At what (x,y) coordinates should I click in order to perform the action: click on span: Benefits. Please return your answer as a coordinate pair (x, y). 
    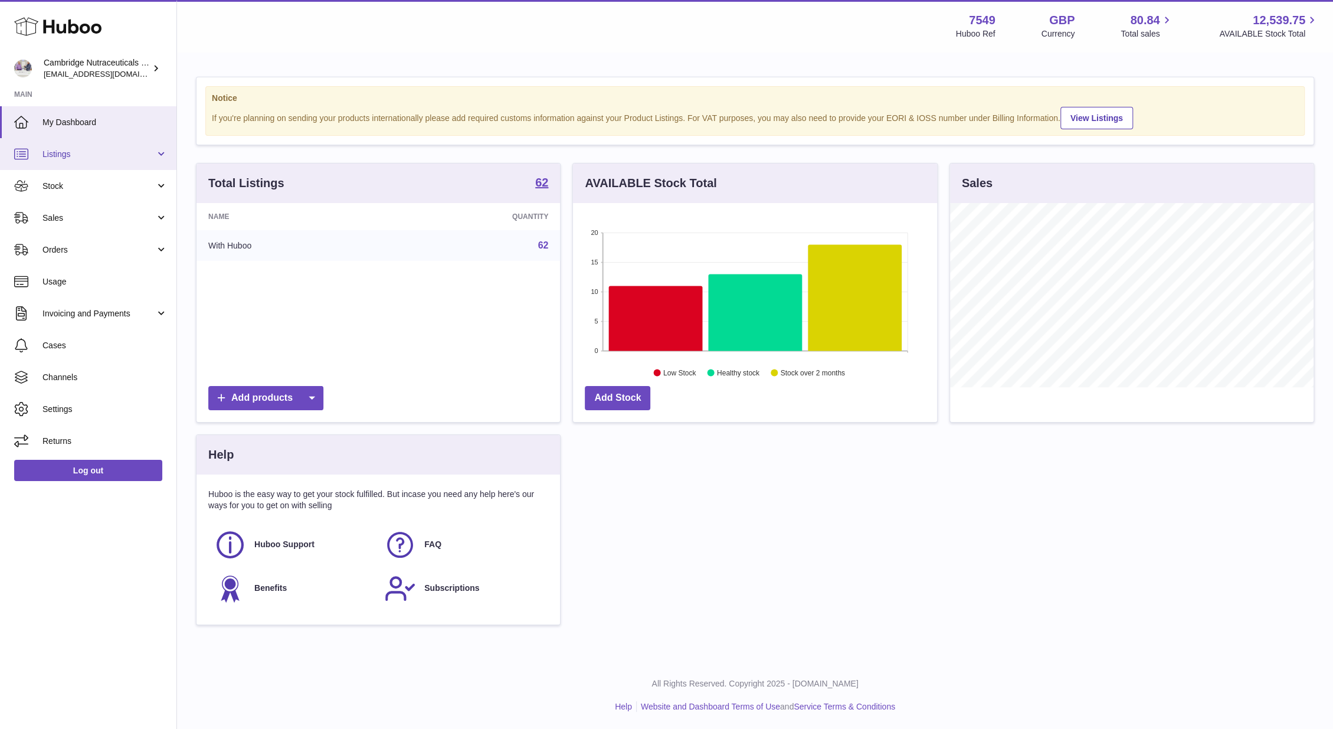
    Looking at the image, I should click on (270, 588).